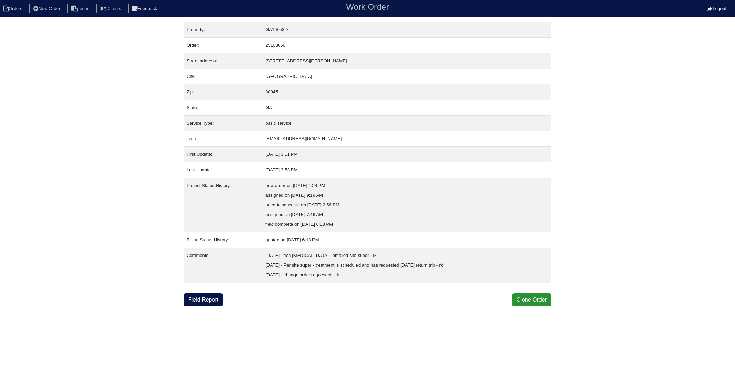 This screenshot has width=735, height=367. Describe the element at coordinates (531, 300) in the screenshot. I see `button: Clone Order` at that location.